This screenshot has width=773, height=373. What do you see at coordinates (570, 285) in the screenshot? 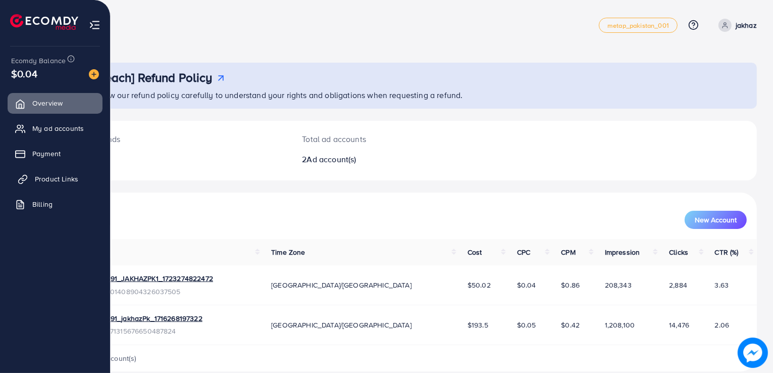
I see `span: $0.86` at bounding box center [570, 285].